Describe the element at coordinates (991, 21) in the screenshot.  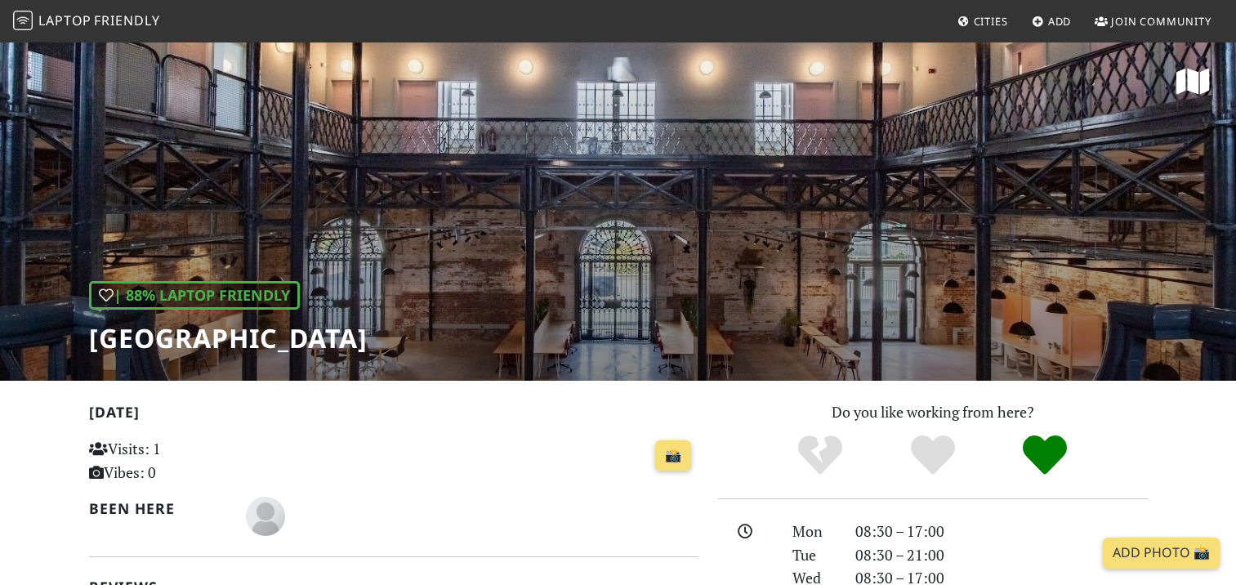
I see `span: Cities` at that location.